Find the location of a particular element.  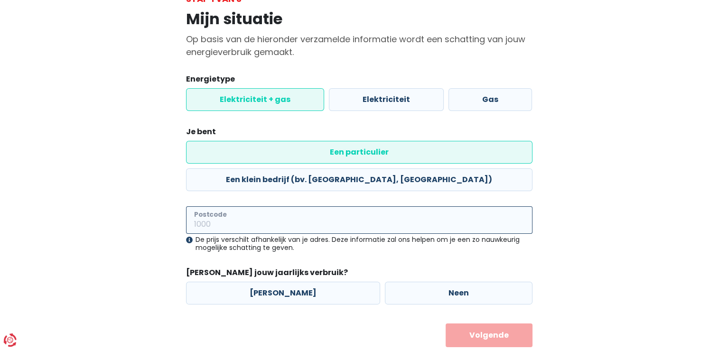

legend: Energietype is located at coordinates (359, 81).